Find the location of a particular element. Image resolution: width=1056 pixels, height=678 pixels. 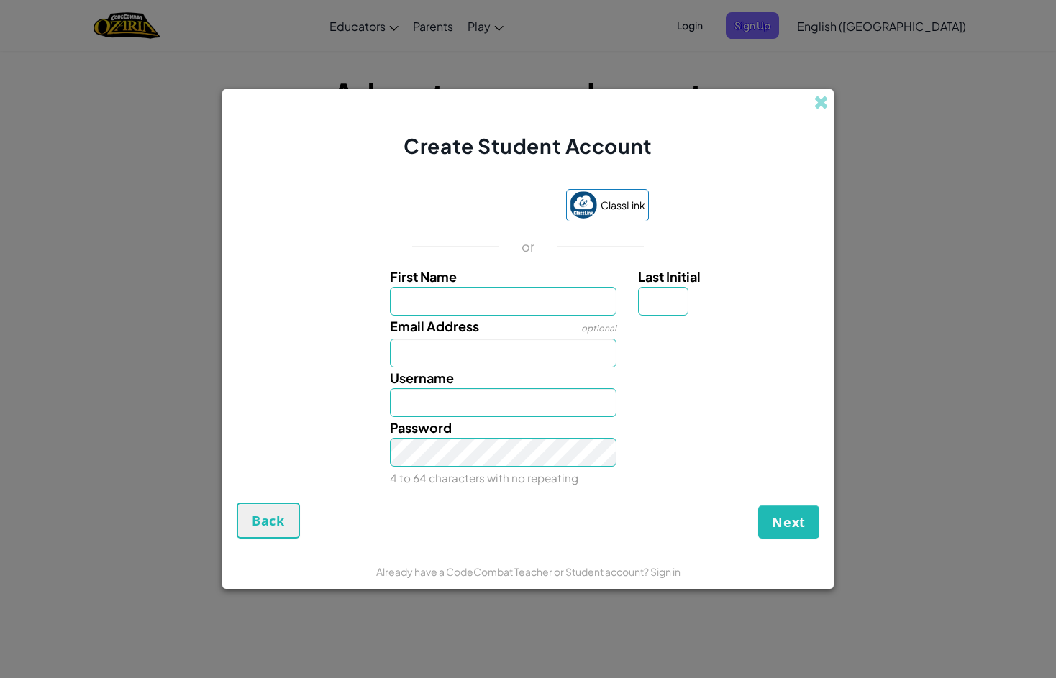

span: Back is located at coordinates (268, 521).